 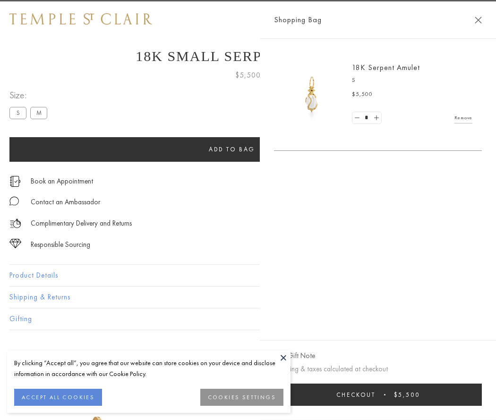 What do you see at coordinates (412, 80) in the screenshot?
I see `p: S` at bounding box center [412, 80].